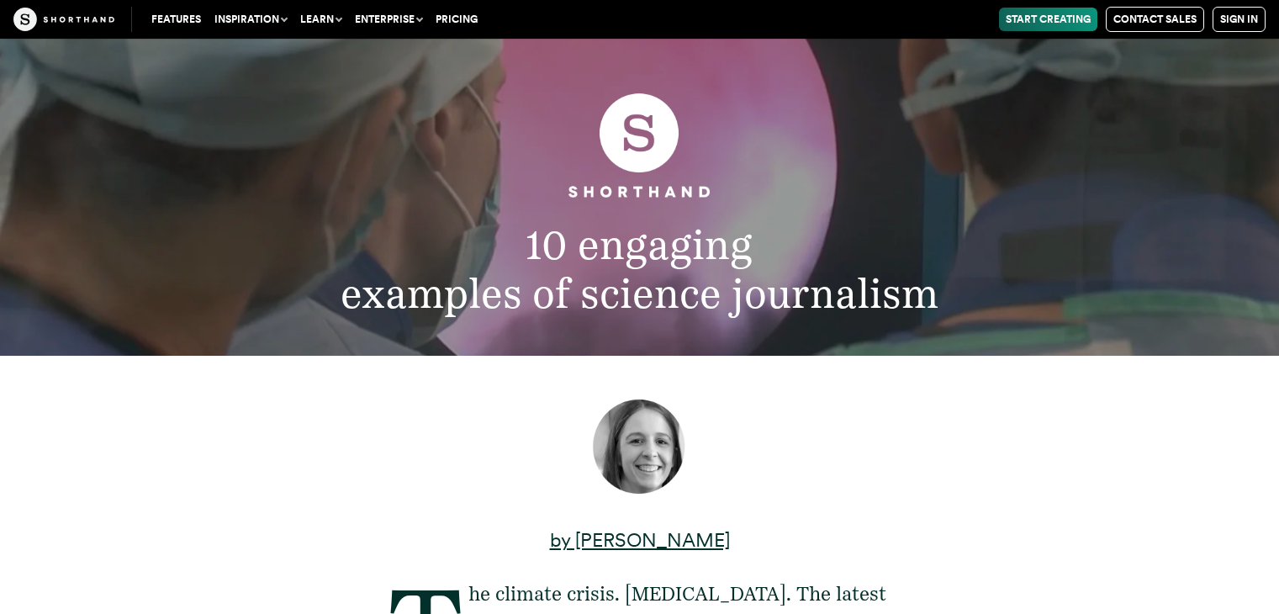 This screenshot has width=1279, height=614. What do you see at coordinates (251, 19) in the screenshot?
I see `button: Inspiration` at bounding box center [251, 19].